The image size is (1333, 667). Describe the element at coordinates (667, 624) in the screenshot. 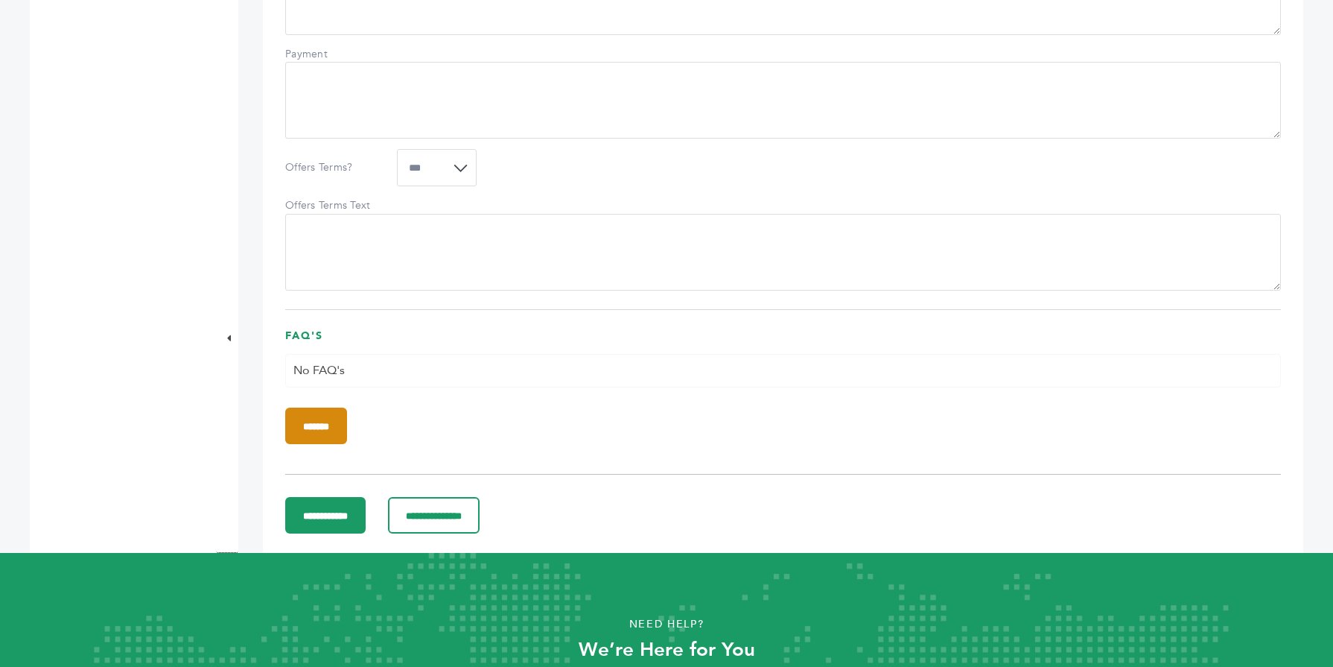

I see `p: Need Help?` at that location.